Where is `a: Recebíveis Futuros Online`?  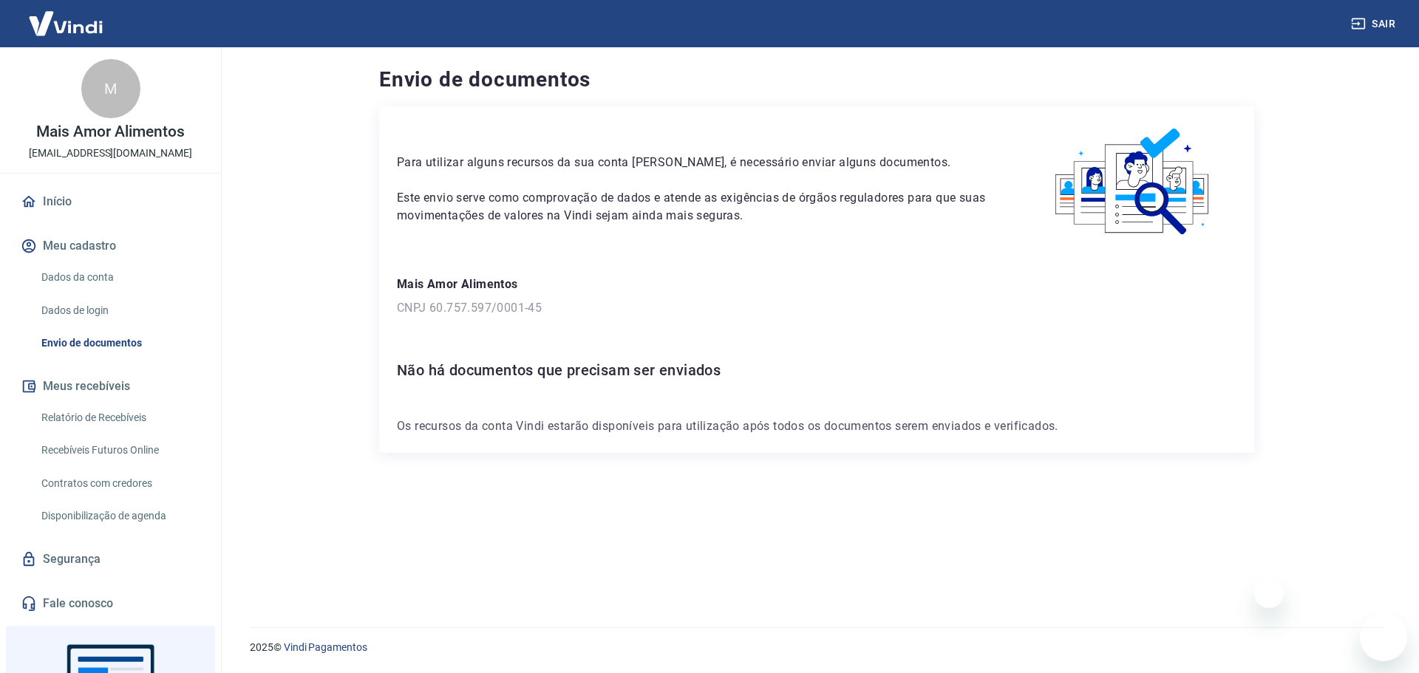 a: Recebíveis Futuros Online is located at coordinates (119, 450).